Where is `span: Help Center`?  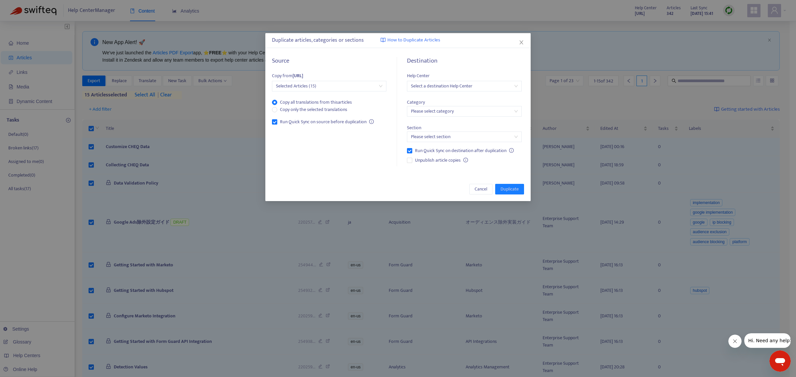
span: Help Center is located at coordinates (418, 76).